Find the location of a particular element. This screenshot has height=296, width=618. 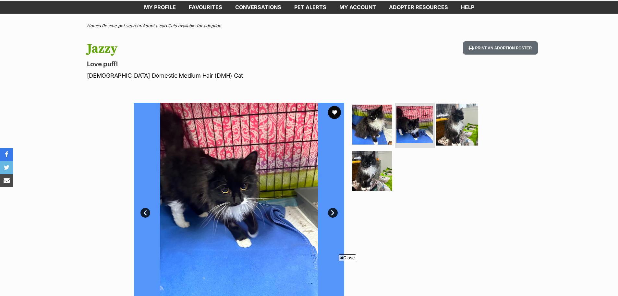

a: Home is located at coordinates (93, 26).